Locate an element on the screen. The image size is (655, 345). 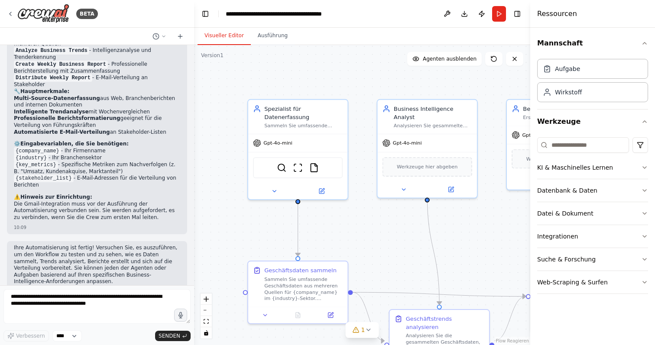
div: Sammeln Sie umfassende Geschäftsdaten aus mehreren Quellen für {company_name} im {industry}-Sekto... is located at coordinates (303, 289).